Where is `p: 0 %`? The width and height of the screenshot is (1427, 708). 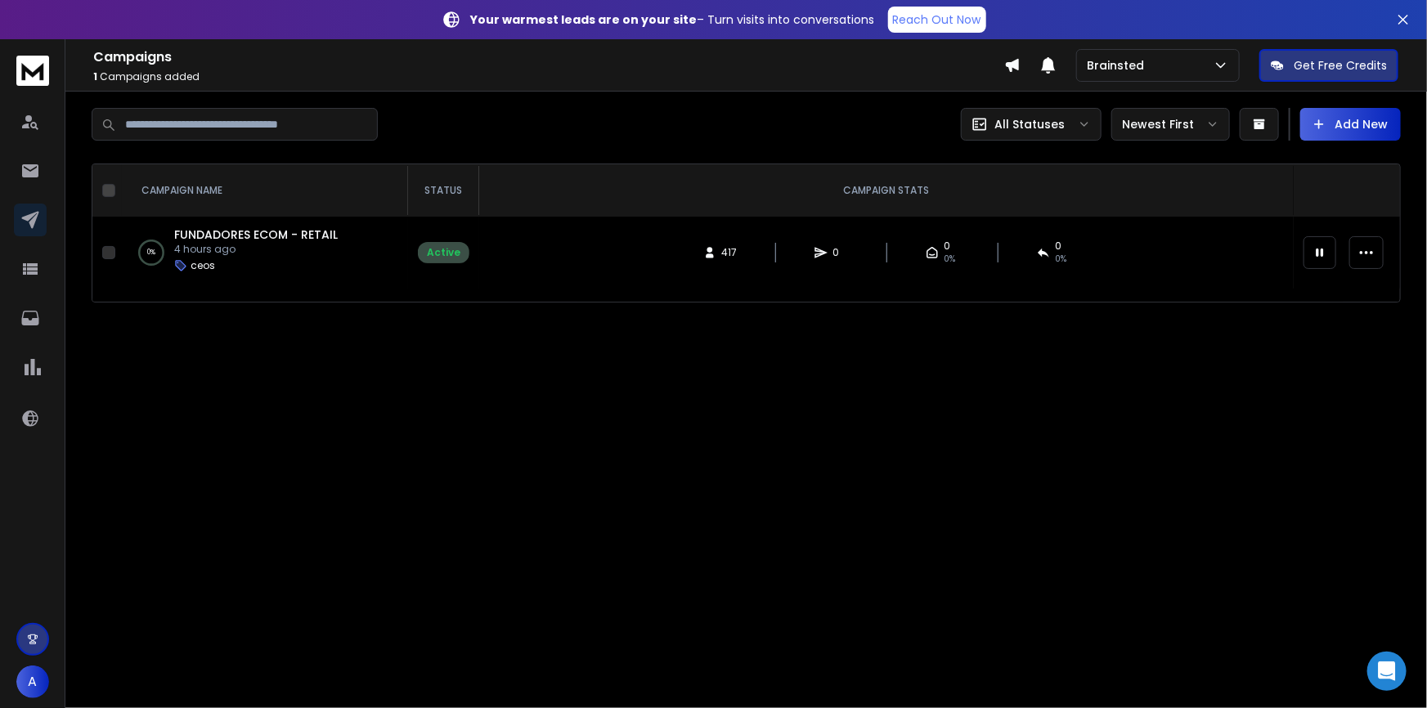 p: 0 % is located at coordinates (151, 253).